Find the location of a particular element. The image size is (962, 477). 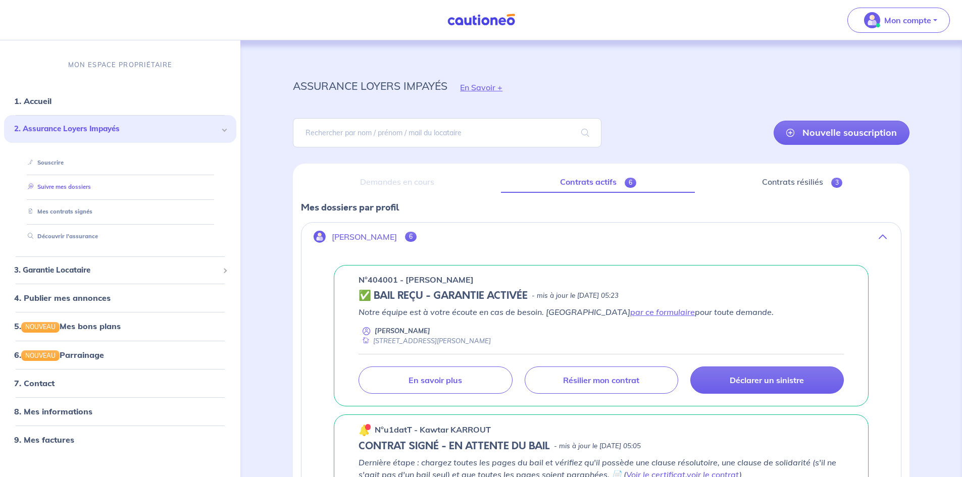

a: Suivre mes dossiers is located at coordinates (57, 187).